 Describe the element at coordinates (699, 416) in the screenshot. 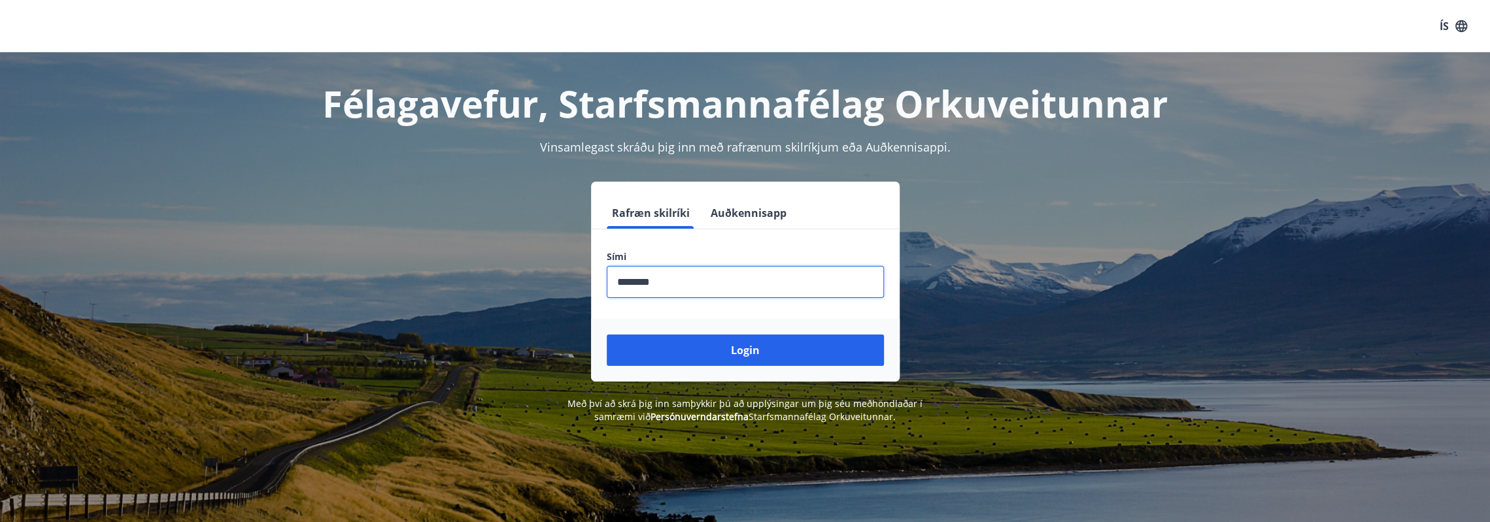

I see `a: Persónuverndarstefna` at that location.